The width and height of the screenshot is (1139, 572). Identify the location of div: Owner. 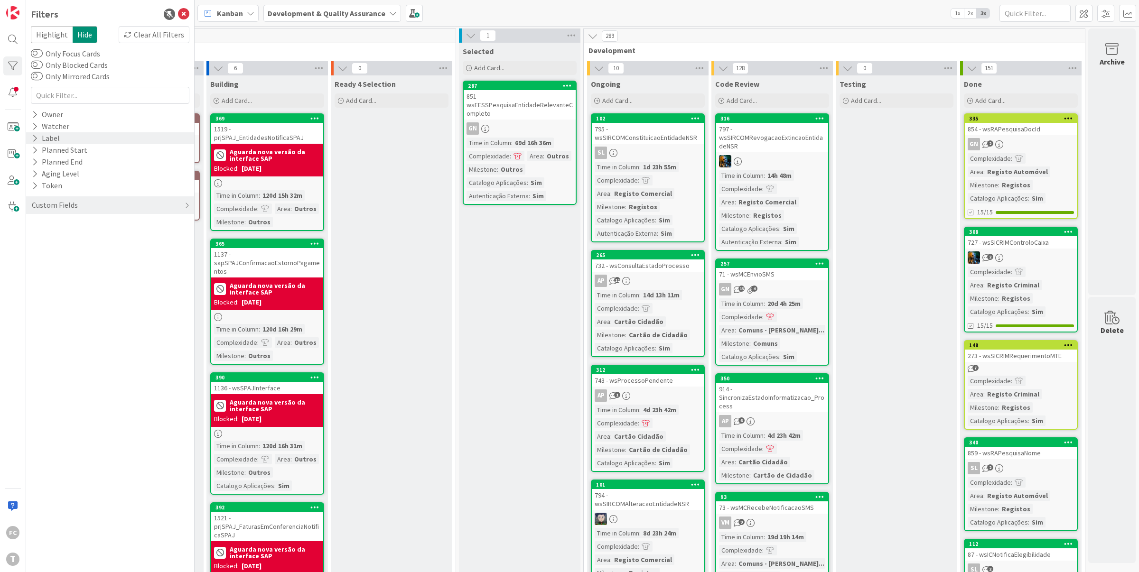
(47, 114).